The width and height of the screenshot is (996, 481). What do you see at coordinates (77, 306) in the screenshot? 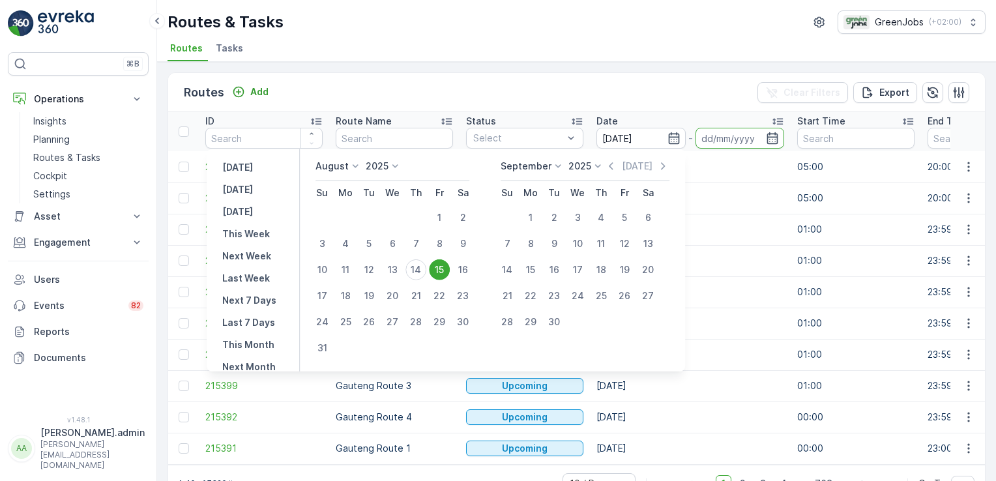
I see `p: Events` at bounding box center [77, 306].